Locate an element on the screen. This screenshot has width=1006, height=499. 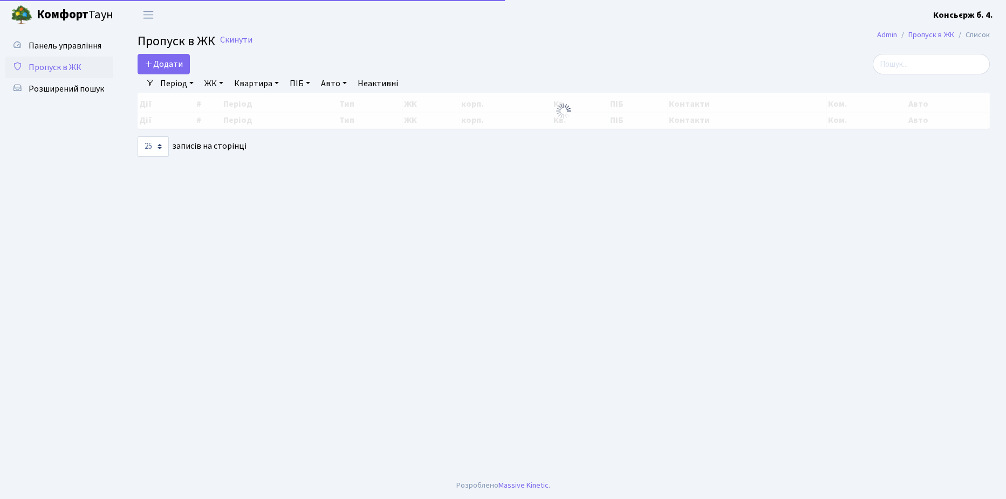
label: записів на сторінці is located at coordinates (192, 147).